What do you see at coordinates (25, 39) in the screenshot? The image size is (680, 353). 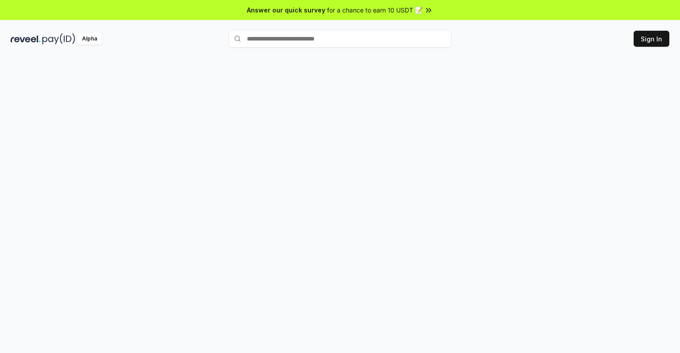 I see `img: reveel_dark` at bounding box center [25, 39].